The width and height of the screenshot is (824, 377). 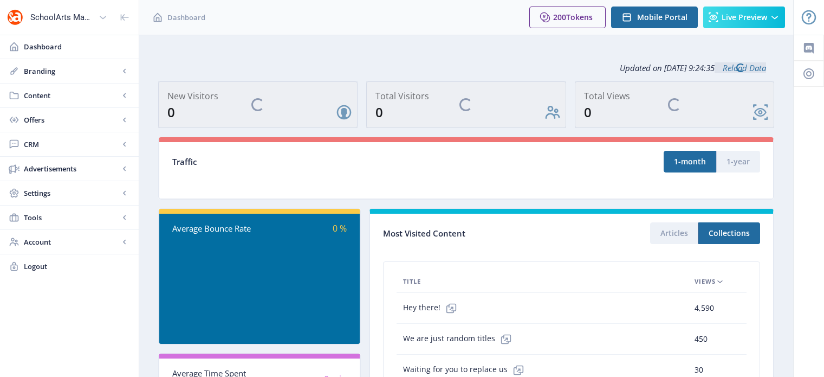 What do you see at coordinates (729, 233) in the screenshot?
I see `button: Collections` at bounding box center [729, 233].